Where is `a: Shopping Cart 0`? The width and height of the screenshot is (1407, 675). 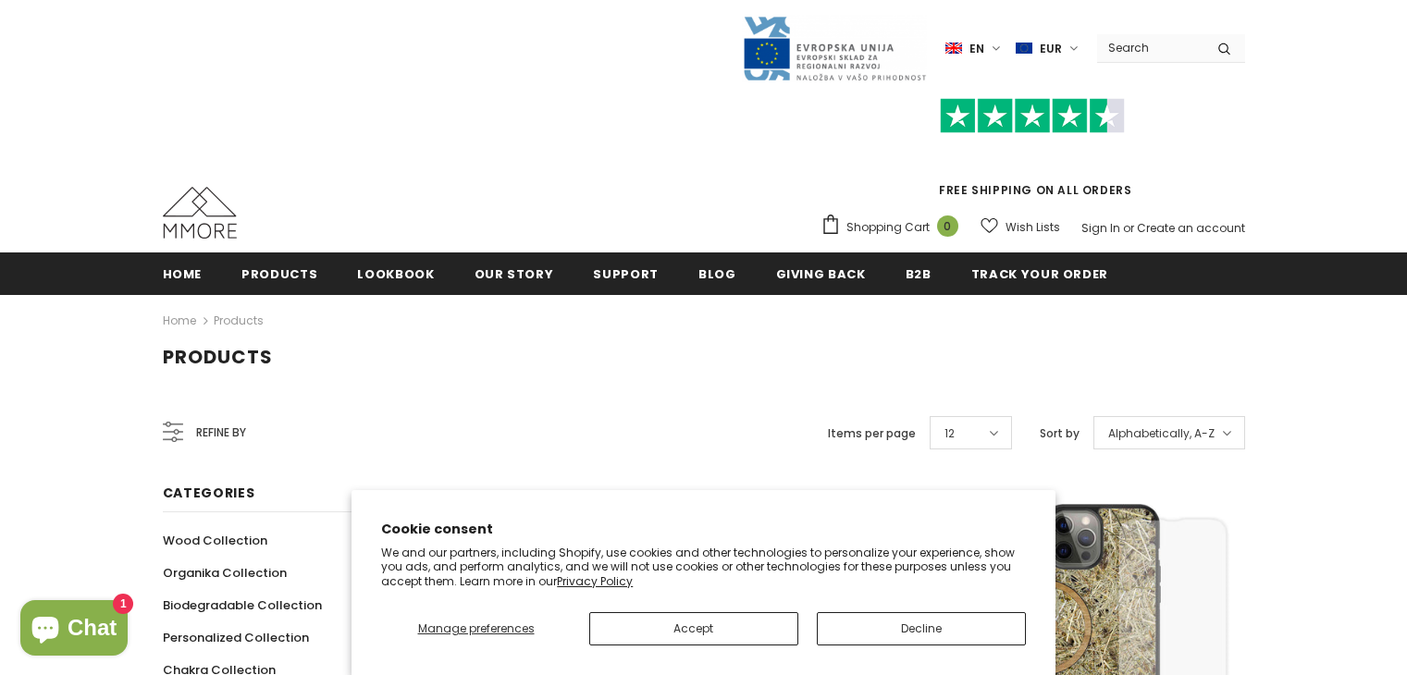 a: Shopping Cart 0 is located at coordinates (894, 228).